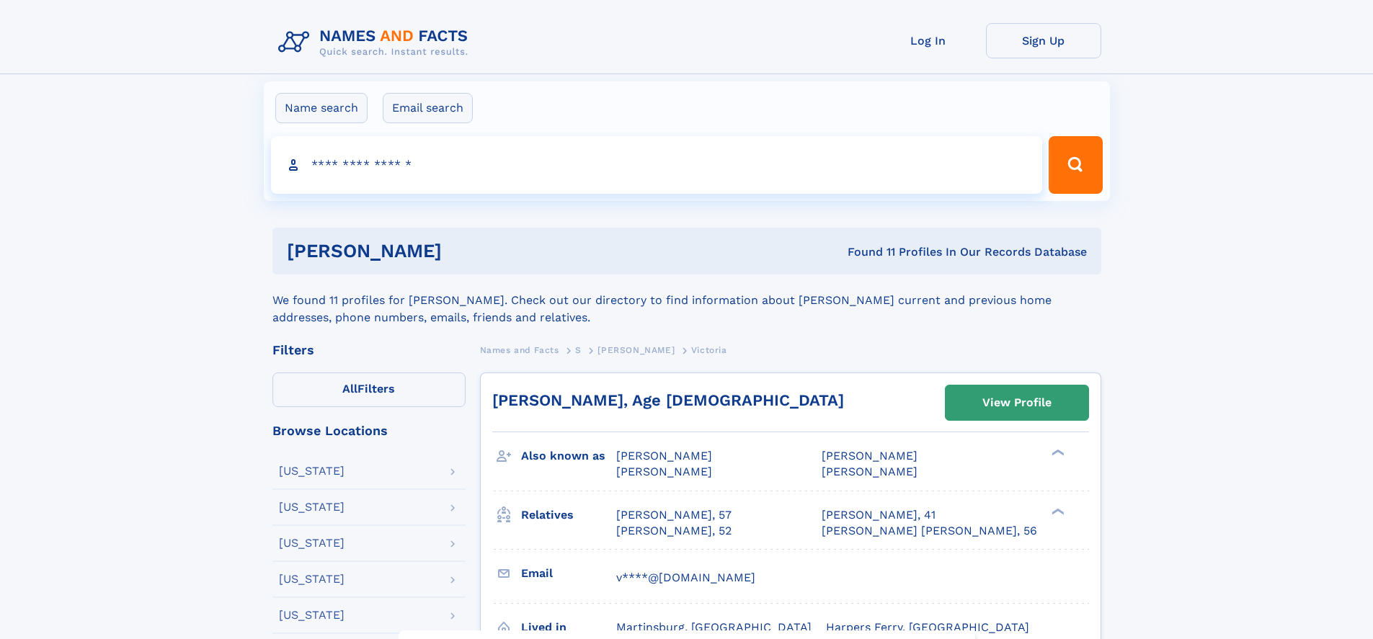 Image resolution: width=1373 pixels, height=639 pixels. What do you see at coordinates (929, 40) in the screenshot?
I see `a: Log In` at bounding box center [929, 40].